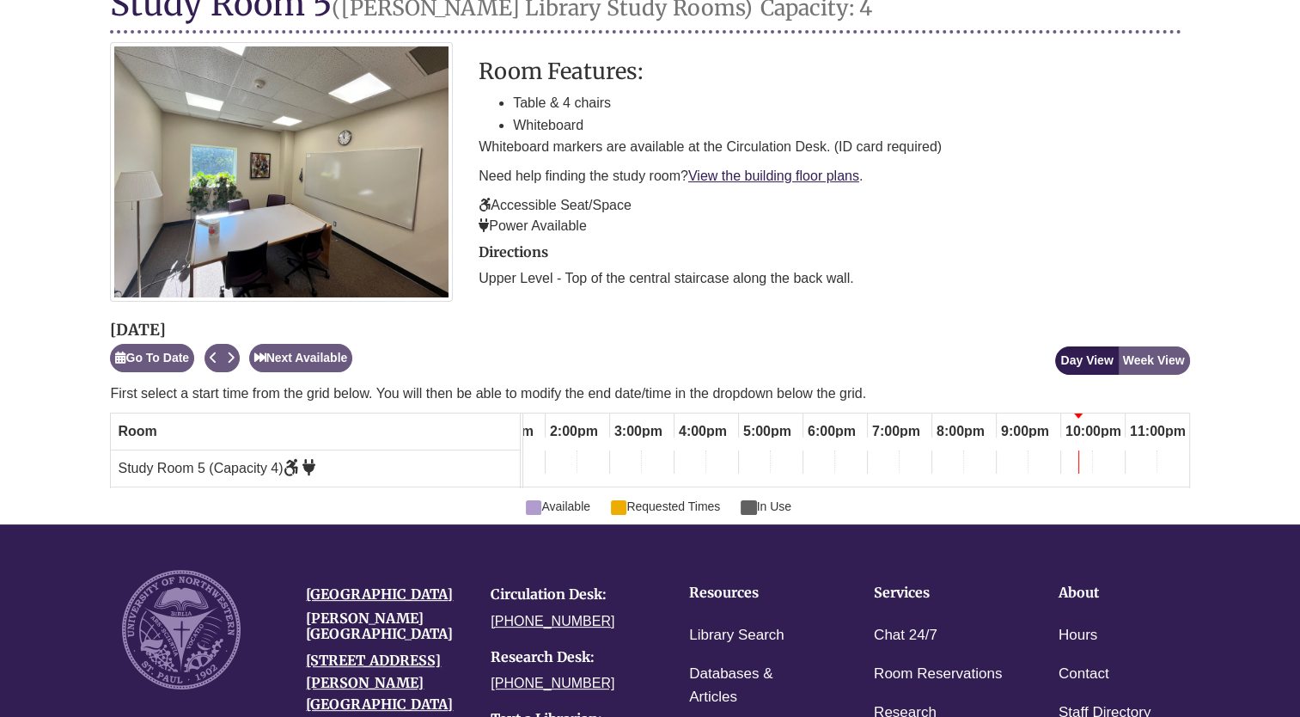 The image size is (1300, 717). I want to click on a: Contact, so click(1083, 674).